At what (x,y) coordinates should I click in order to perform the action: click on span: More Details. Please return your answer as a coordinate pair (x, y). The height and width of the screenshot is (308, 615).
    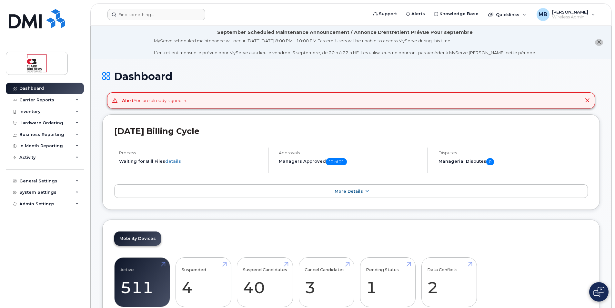
    Looking at the image, I should click on (349, 191).